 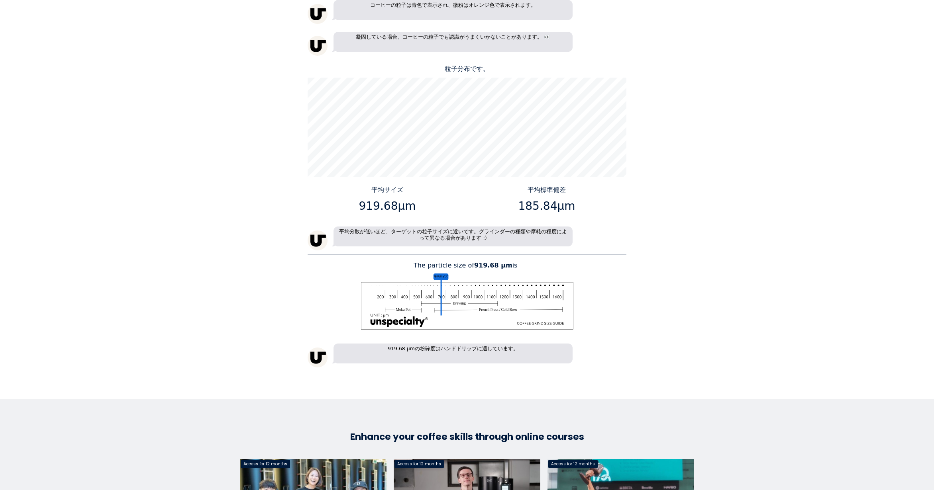 I want to click on p: 粒子分布です。, so click(x=467, y=69).